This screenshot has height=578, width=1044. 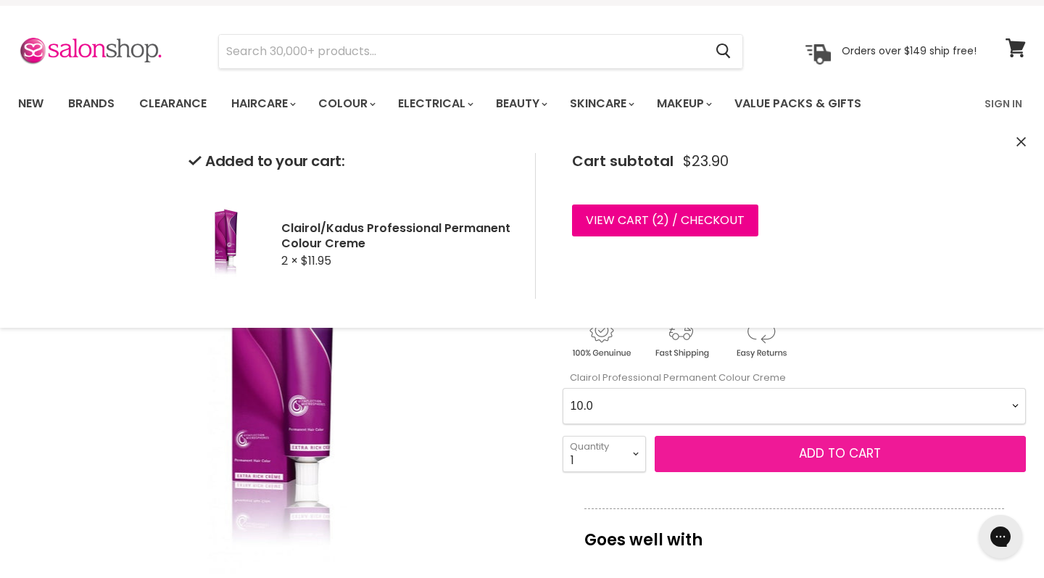 I want to click on button: Add to cart, so click(x=841, y=454).